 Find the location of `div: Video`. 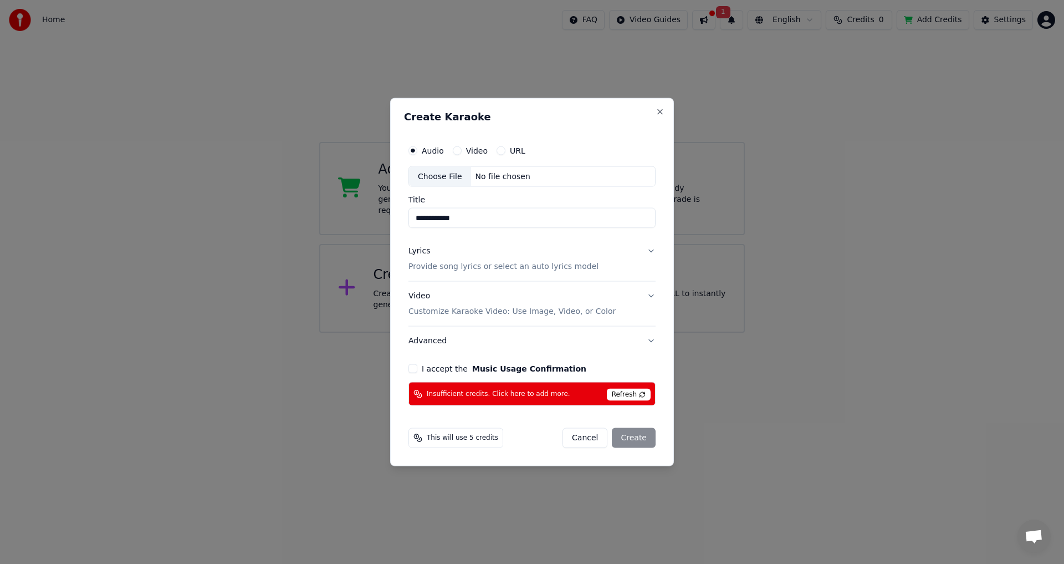

div: Video is located at coordinates (512, 304).